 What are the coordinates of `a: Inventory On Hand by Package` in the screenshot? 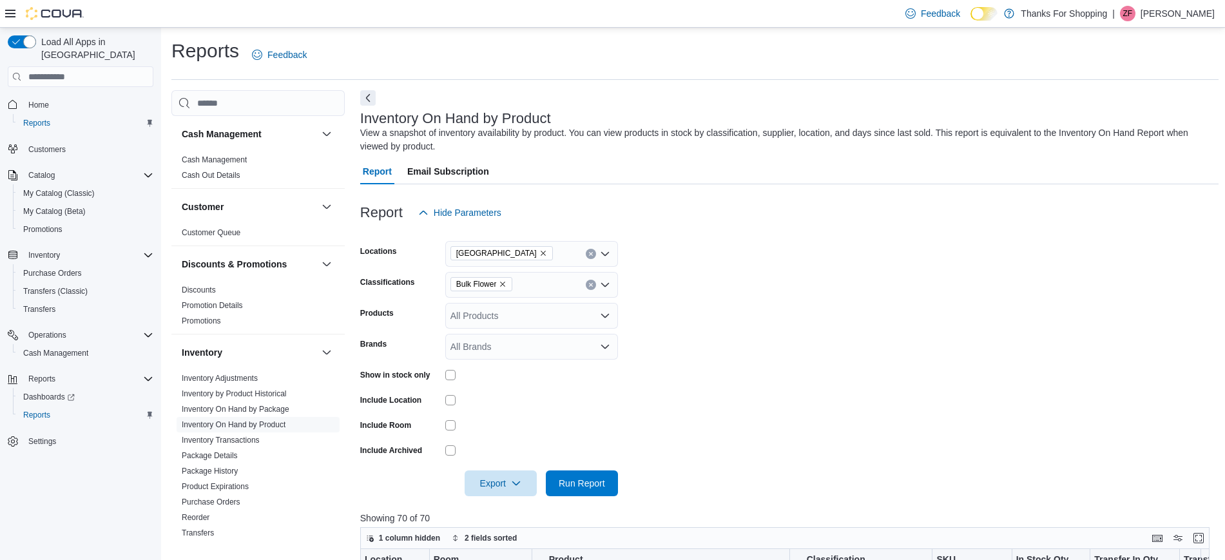 It's located at (235, 409).